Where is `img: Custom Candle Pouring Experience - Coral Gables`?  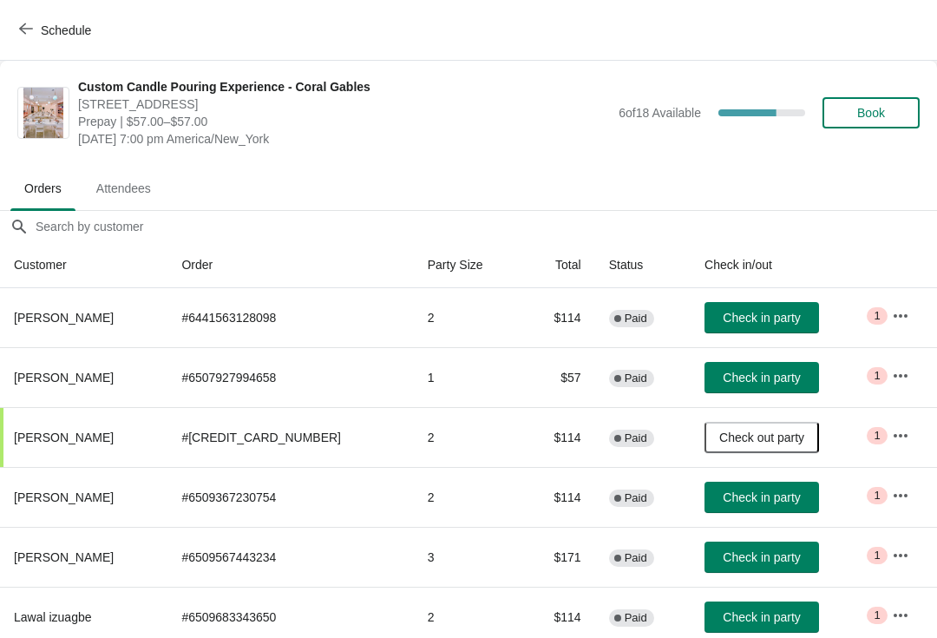
img: Custom Candle Pouring Experience - Coral Gables is located at coordinates (43, 113).